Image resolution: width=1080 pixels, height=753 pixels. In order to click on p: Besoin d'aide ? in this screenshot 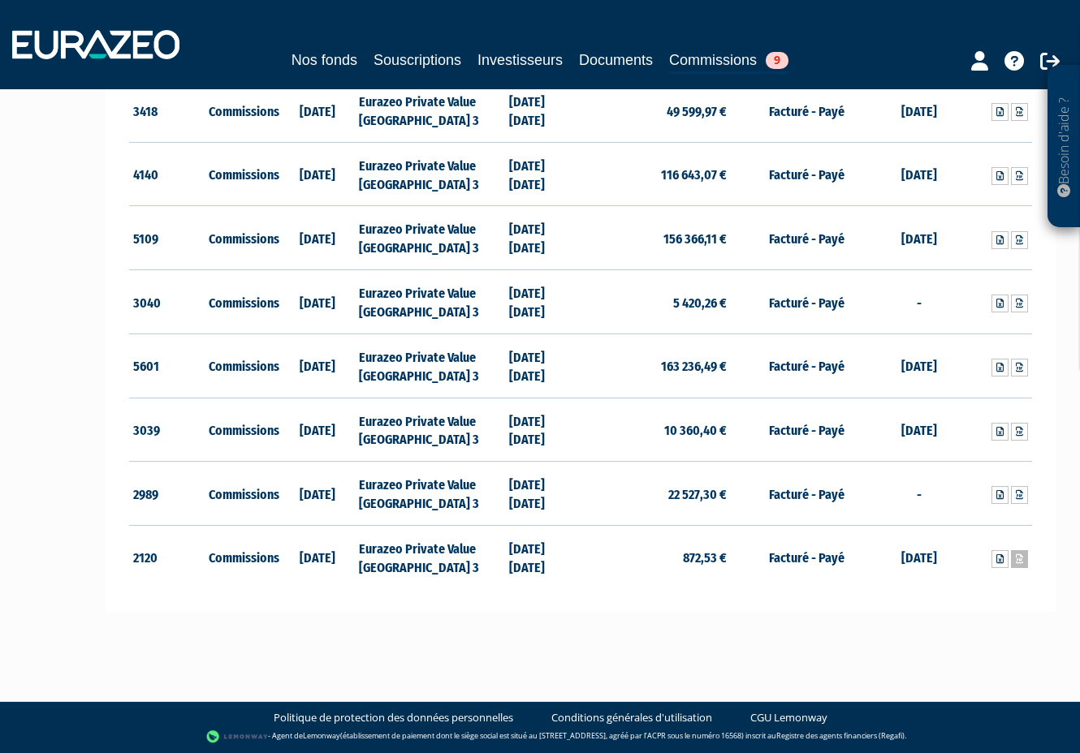, I will do `click(1064, 147)`.